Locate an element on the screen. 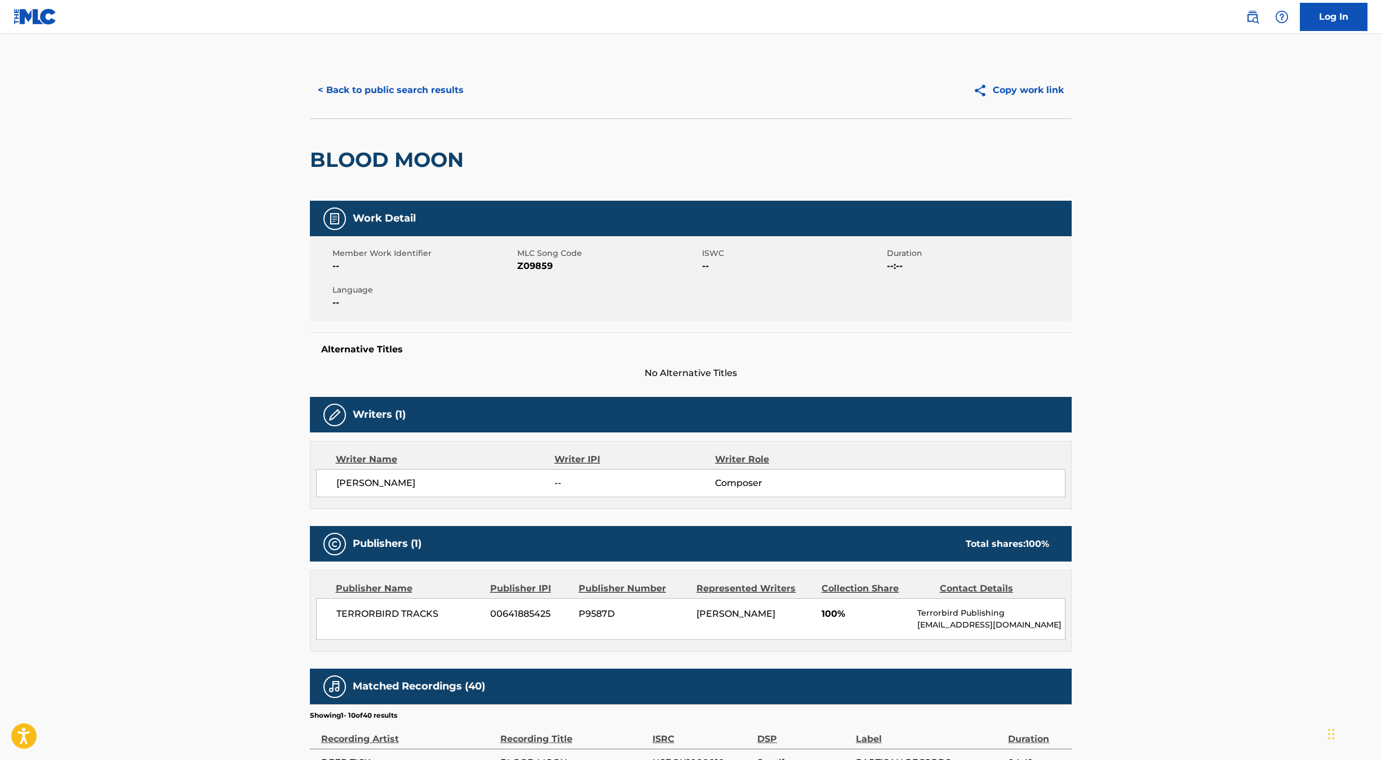 This screenshot has width=1381, height=760. img: Publishers is located at coordinates (335, 544).